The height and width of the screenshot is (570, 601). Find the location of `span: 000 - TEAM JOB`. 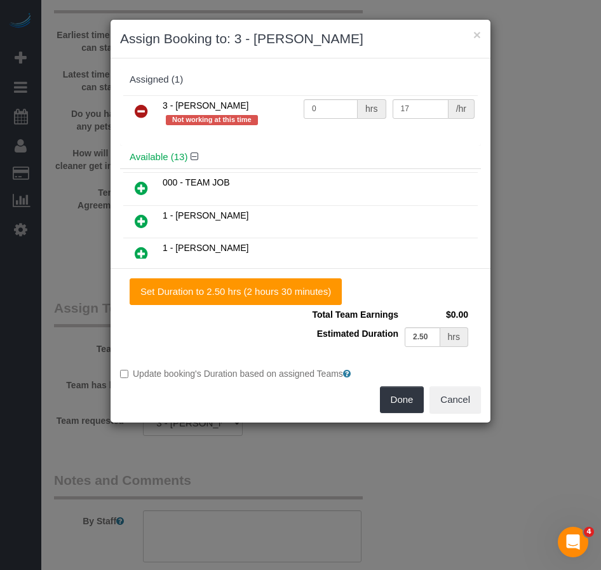

span: 000 - TEAM JOB is located at coordinates (196, 182).